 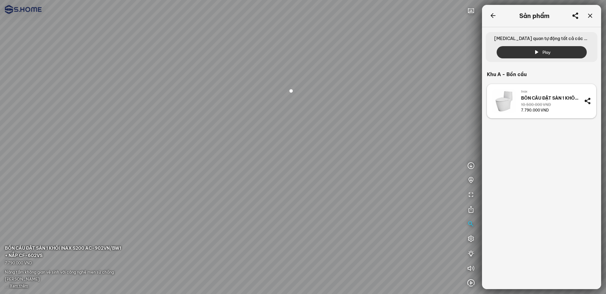 I want to click on span: Play, so click(x=546, y=52).